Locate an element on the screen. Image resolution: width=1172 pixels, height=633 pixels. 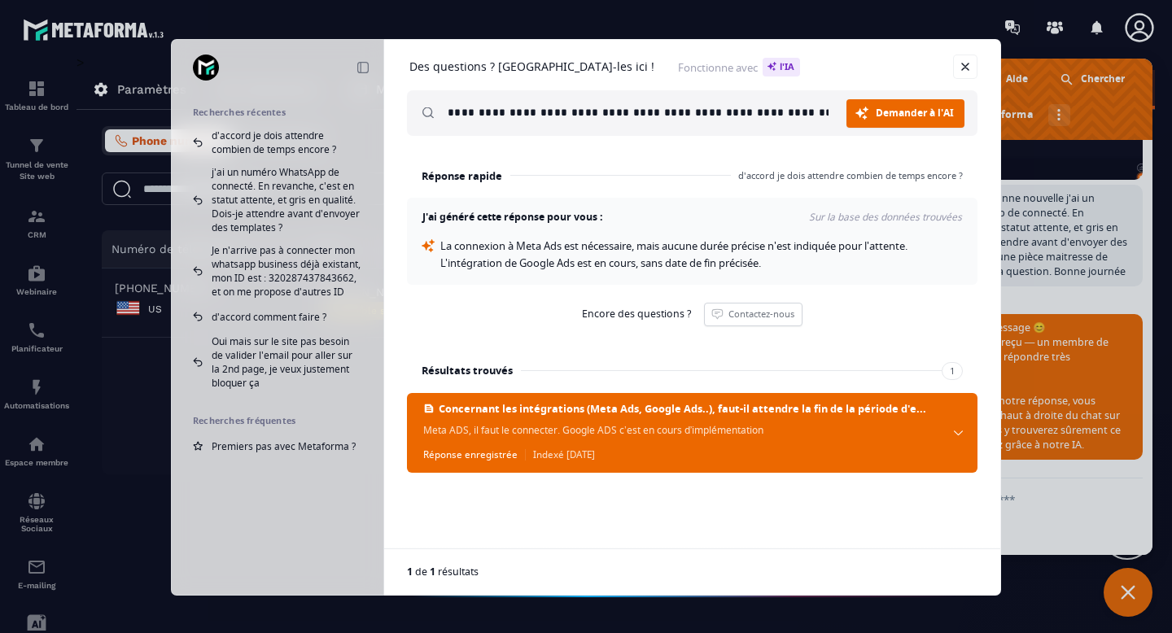
span: Réponse enregistrée is located at coordinates (470, 455).